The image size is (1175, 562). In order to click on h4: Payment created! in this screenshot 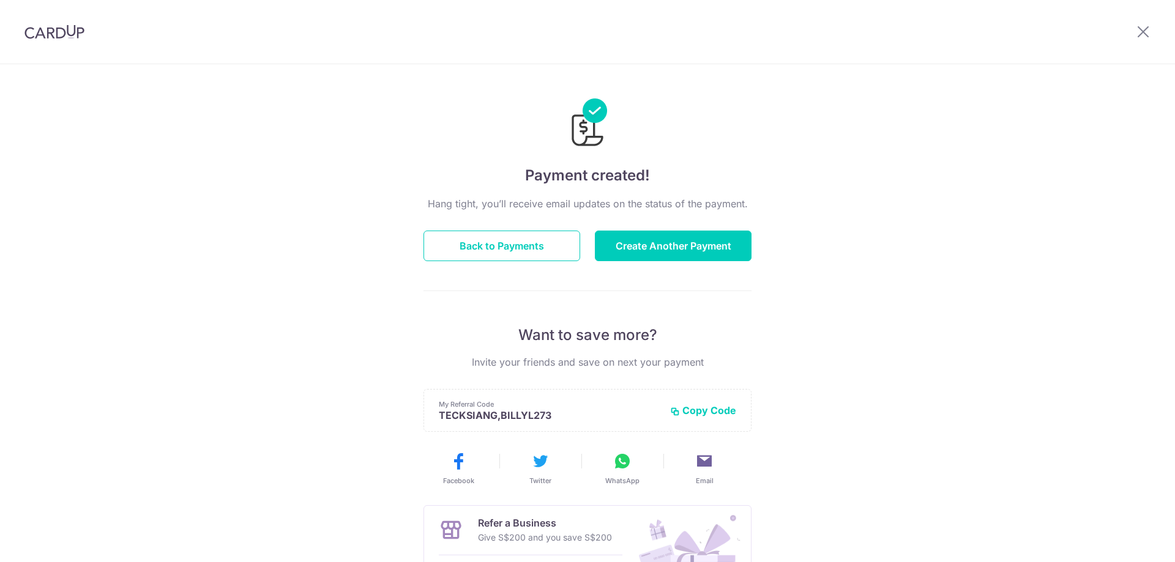, I will do `click(587, 176)`.